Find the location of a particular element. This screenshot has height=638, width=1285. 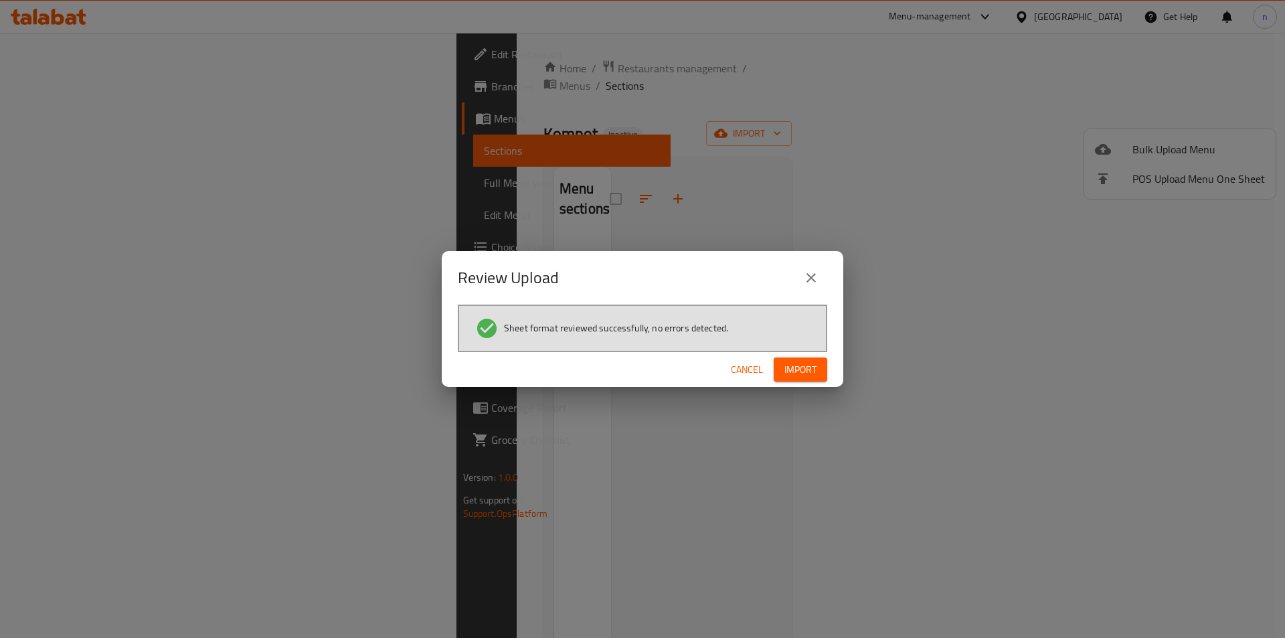

span: Import is located at coordinates (801, 370).